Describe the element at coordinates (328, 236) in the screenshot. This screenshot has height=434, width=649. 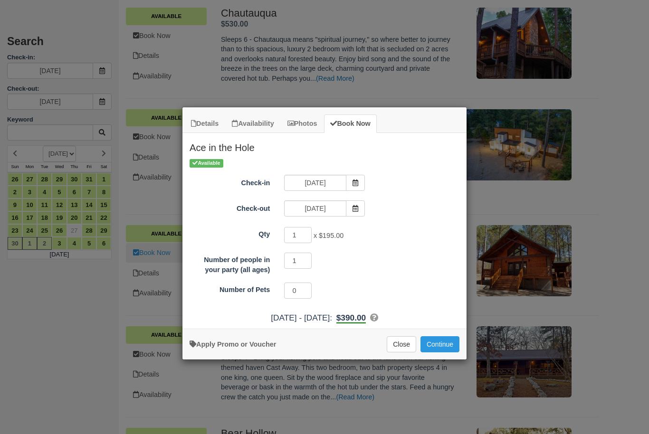
I see `span: x $195.00` at that location.